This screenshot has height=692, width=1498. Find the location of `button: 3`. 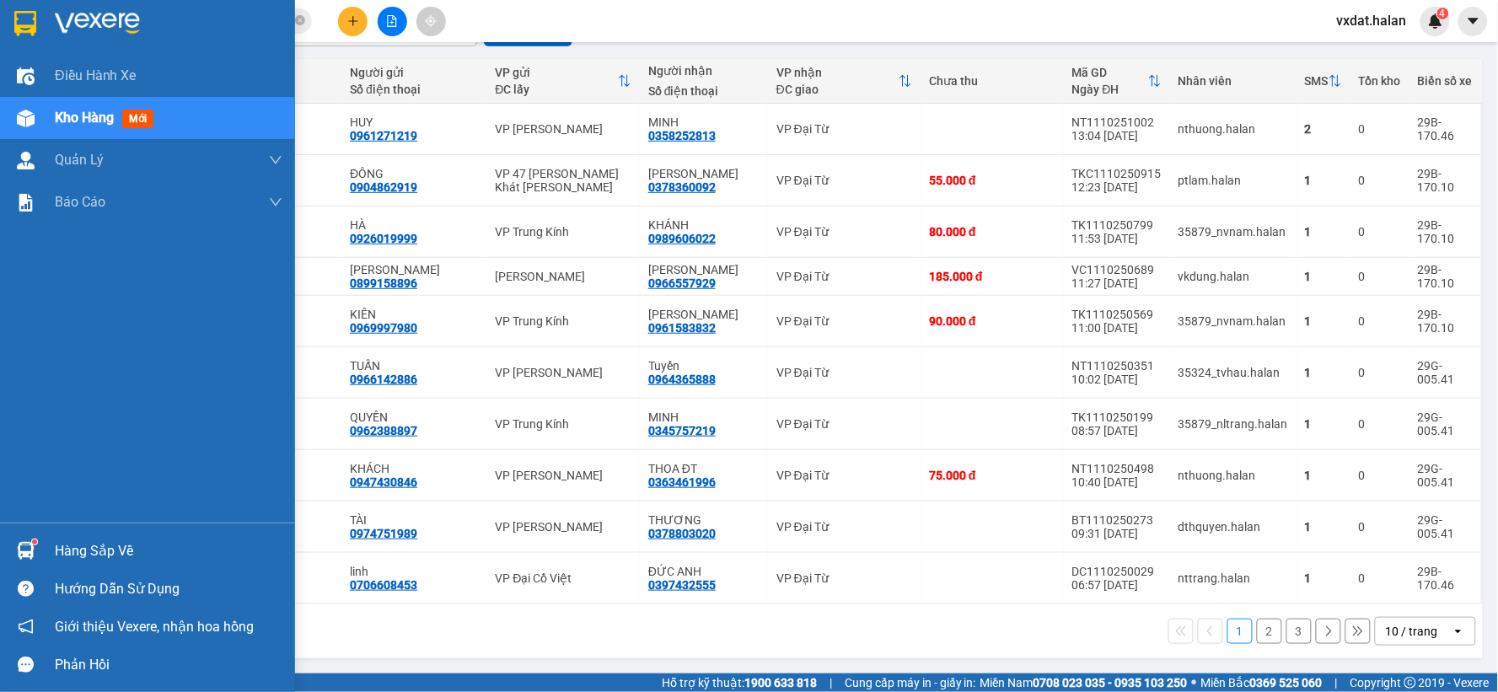

button: 3 is located at coordinates (1299, 631).